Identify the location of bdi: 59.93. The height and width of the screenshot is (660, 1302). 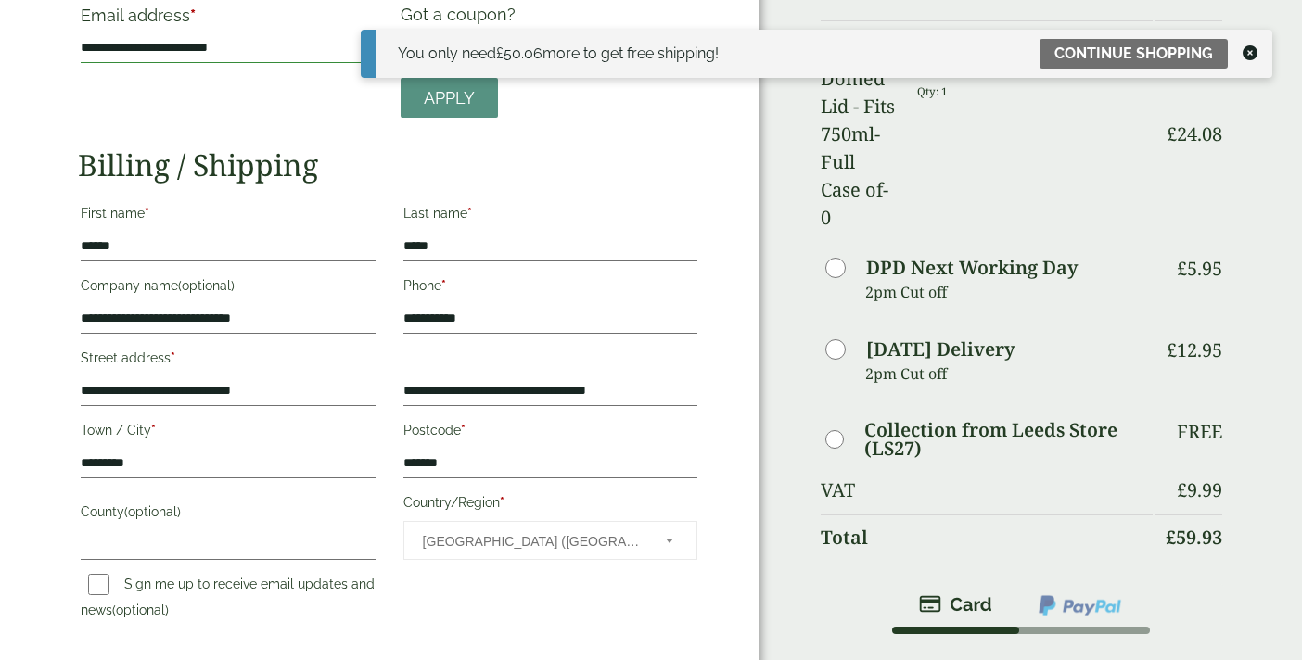
(1193, 537).